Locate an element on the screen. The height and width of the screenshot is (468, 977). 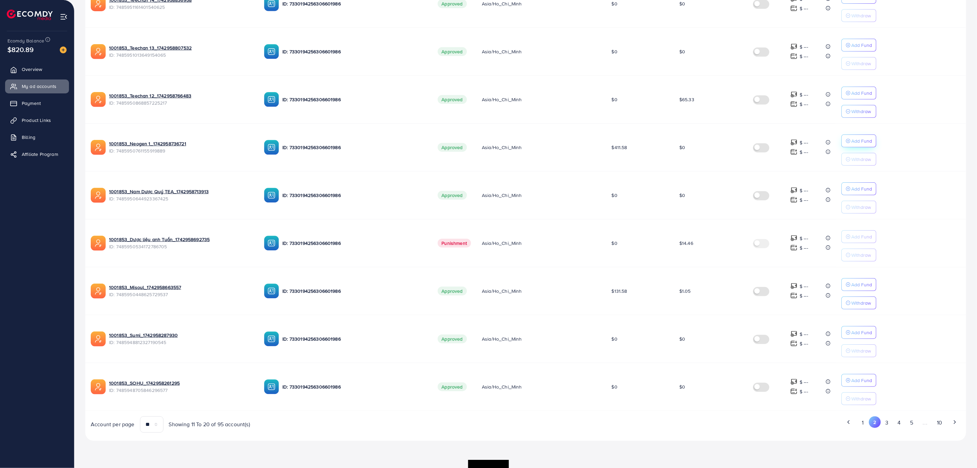
a: logo is located at coordinates (30, 15).